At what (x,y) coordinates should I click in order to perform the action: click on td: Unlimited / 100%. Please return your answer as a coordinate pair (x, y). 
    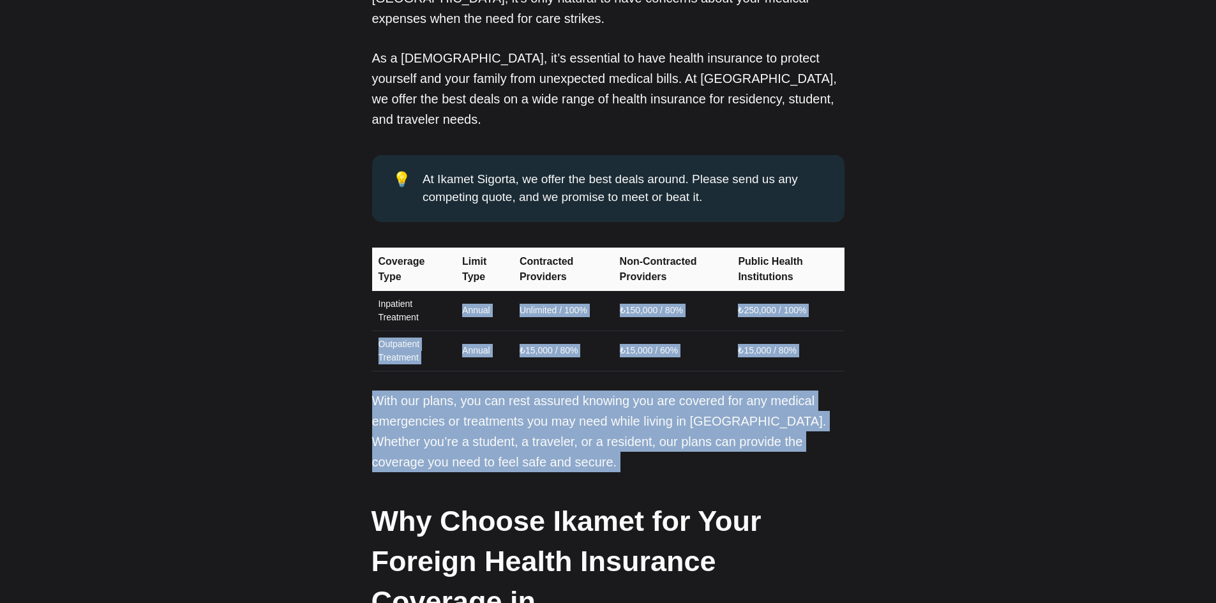
    Looking at the image, I should click on (562, 311).